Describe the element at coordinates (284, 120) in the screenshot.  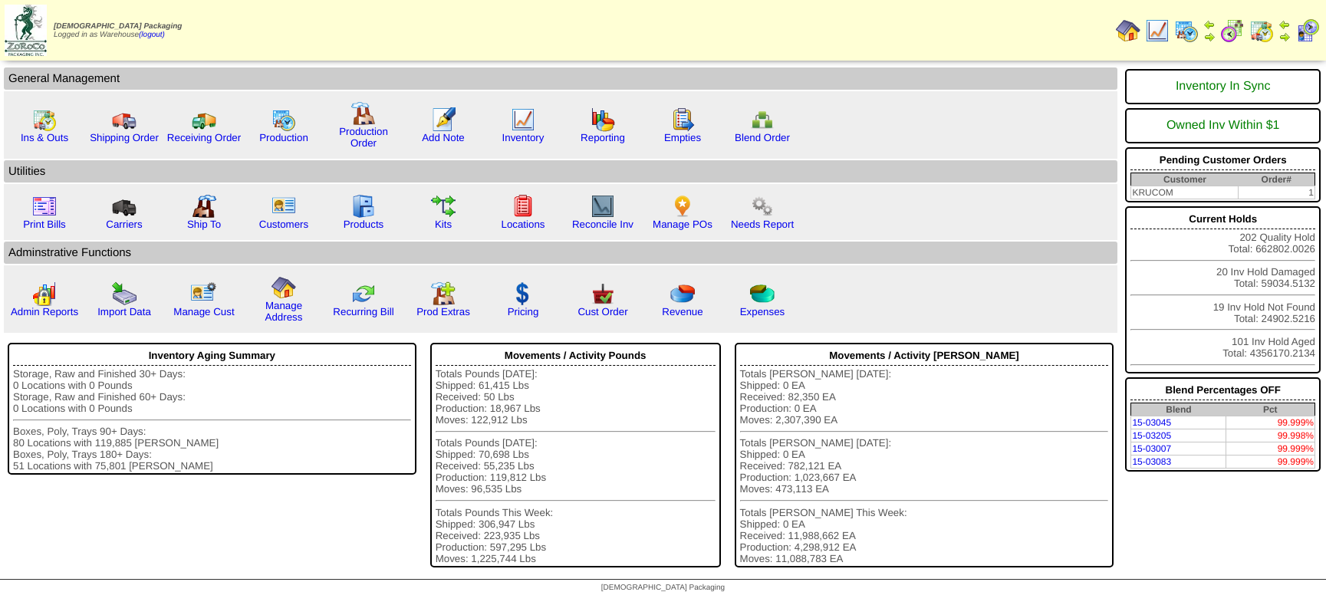
I see `img: calendarprod.gif` at that location.